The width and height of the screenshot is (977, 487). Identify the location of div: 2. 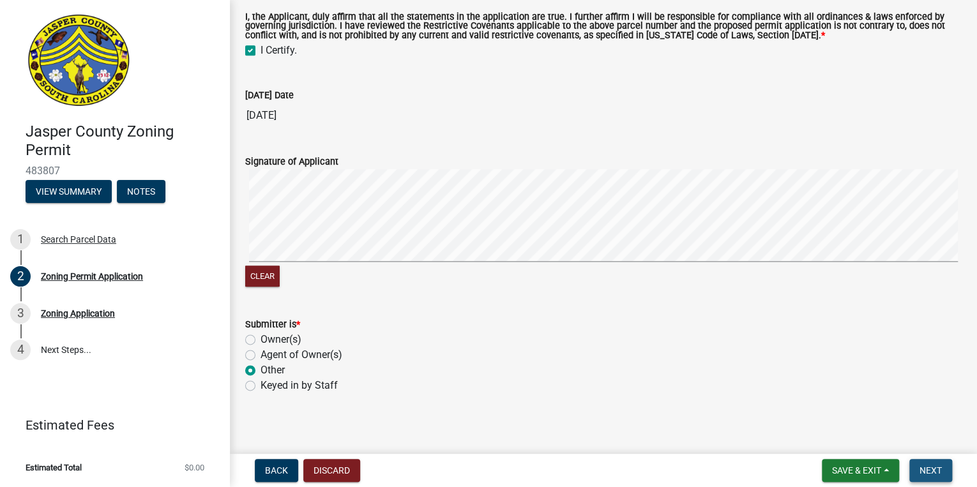
(20, 277).